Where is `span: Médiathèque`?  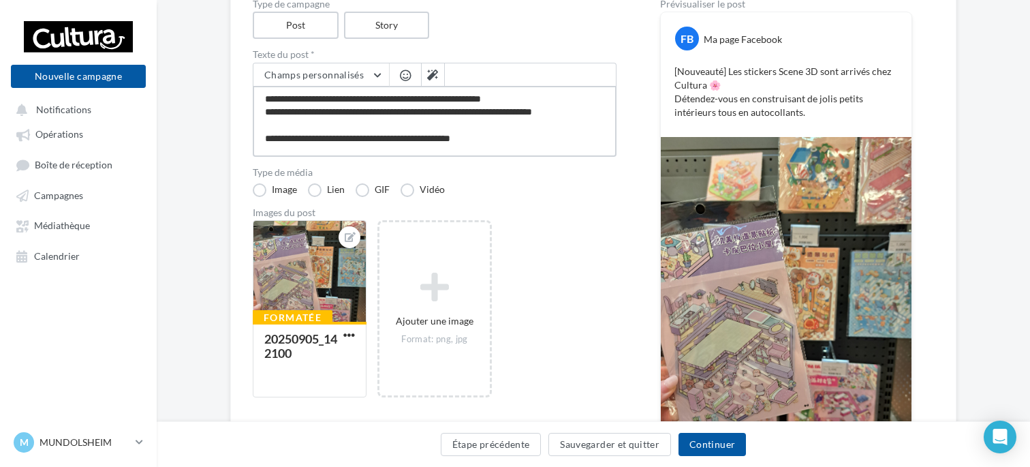 span: Médiathèque is located at coordinates (62, 225).